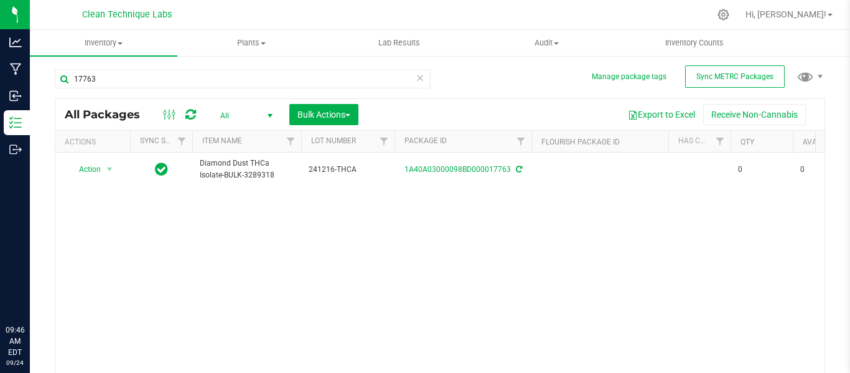  Describe the element at coordinates (103, 43) in the screenshot. I see `span: Inventory` at that location.